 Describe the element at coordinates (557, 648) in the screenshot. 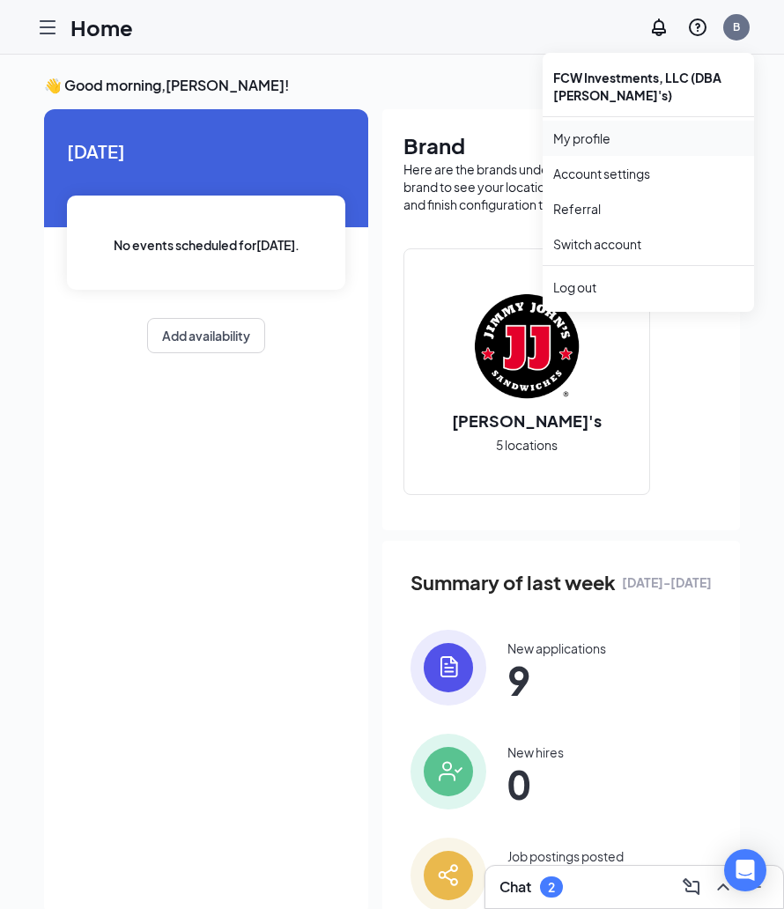

I see `div: New applications` at that location.